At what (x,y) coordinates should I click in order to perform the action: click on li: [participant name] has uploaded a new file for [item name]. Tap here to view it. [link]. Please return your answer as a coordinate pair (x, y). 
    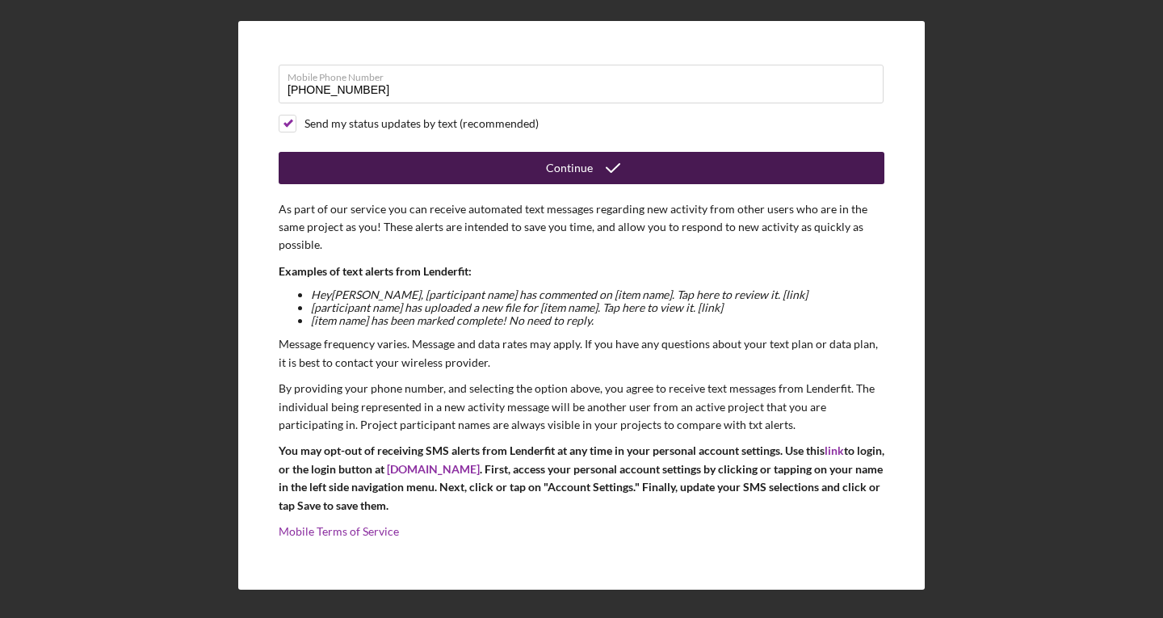
    Looking at the image, I should click on (598, 308).